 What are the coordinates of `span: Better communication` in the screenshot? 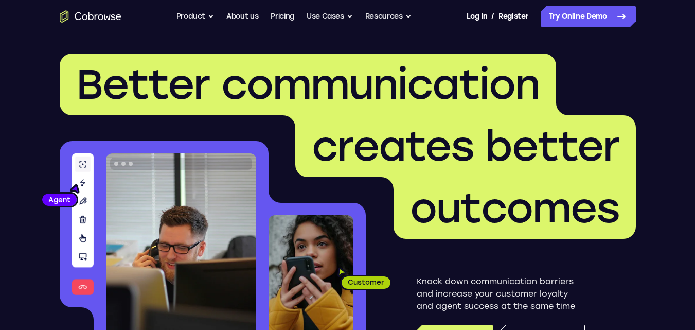 It's located at (308, 84).